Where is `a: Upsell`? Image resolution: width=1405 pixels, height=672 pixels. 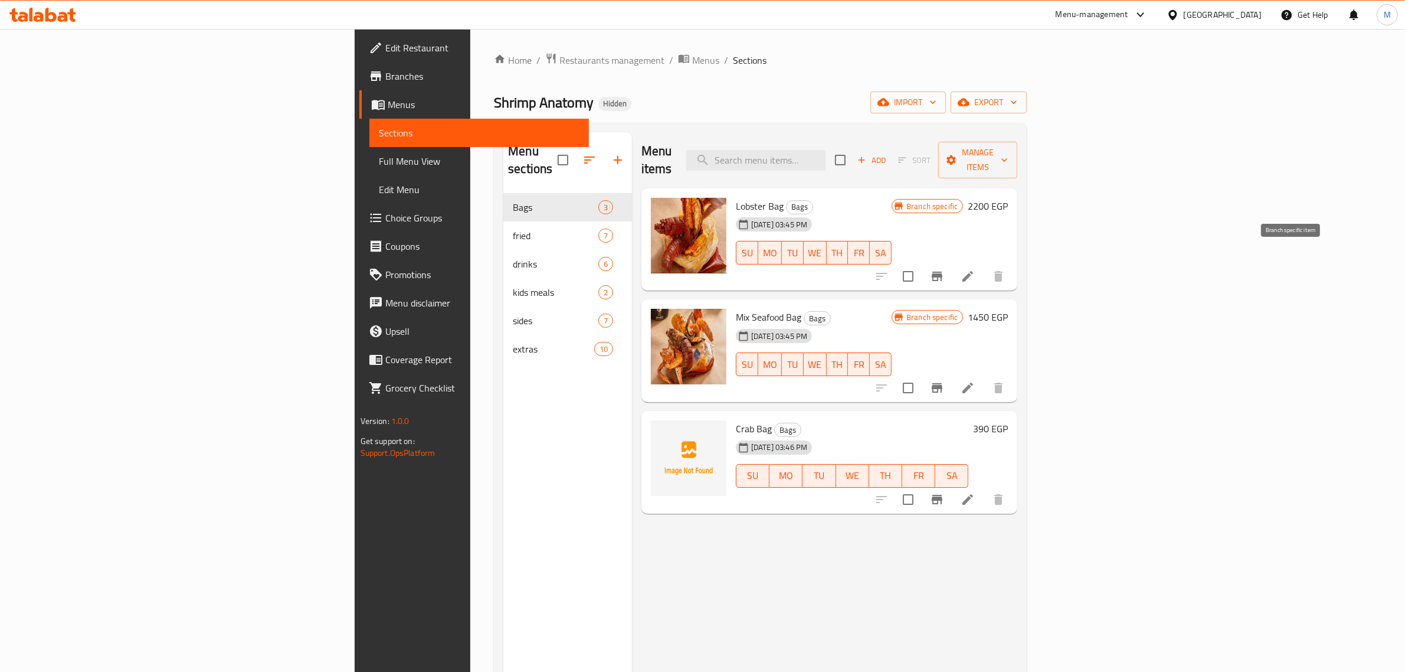 a: Upsell is located at coordinates (474, 331).